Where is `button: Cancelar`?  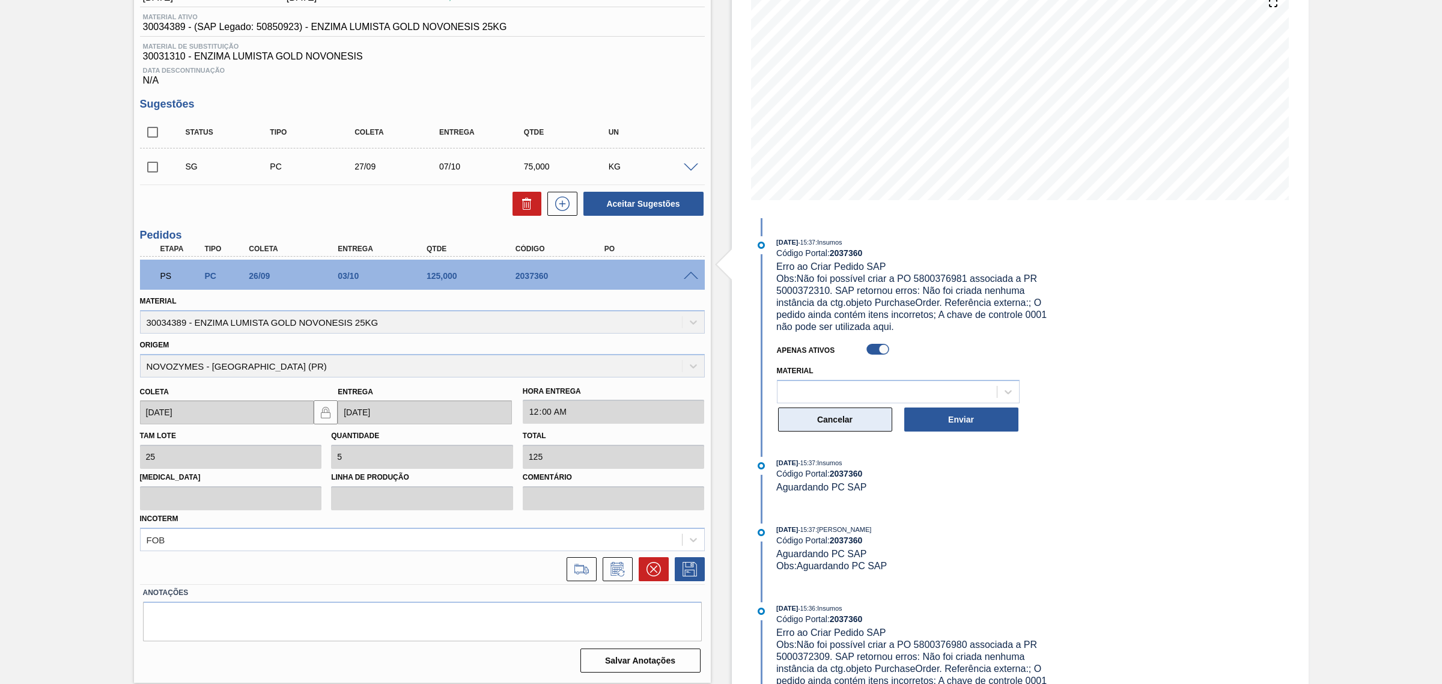
button: Cancelar is located at coordinates (835, 419).